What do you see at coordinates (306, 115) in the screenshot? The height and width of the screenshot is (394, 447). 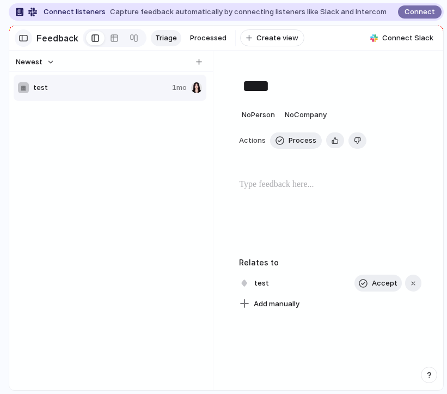 I see `button: NoCompany` at bounding box center [306, 115].